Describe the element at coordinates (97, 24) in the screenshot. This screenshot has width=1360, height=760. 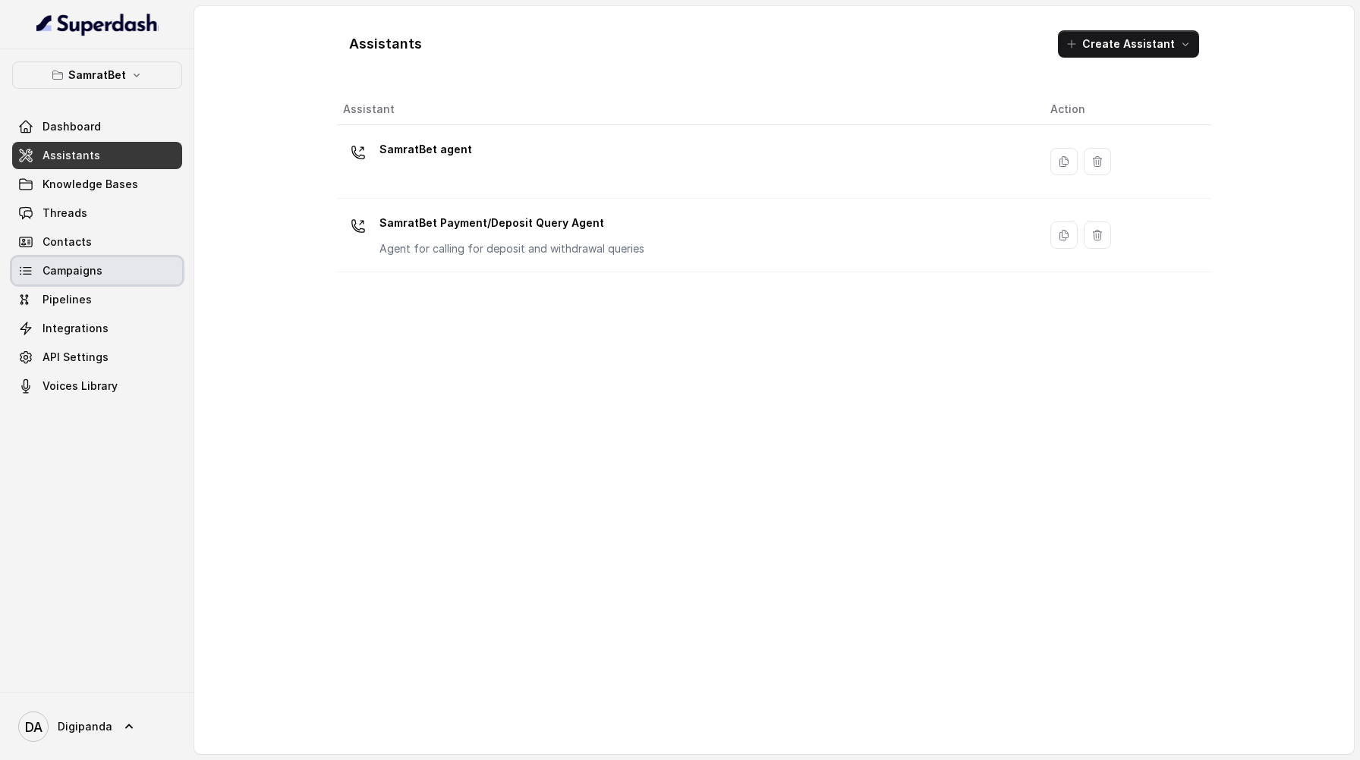
I see `img: light.svg` at that location.